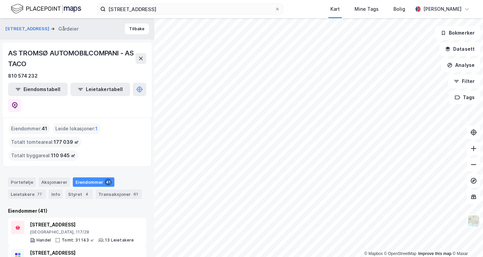  What do you see at coordinates (458, 33) in the screenshot?
I see `button: Bokmerker` at bounding box center [458, 33].